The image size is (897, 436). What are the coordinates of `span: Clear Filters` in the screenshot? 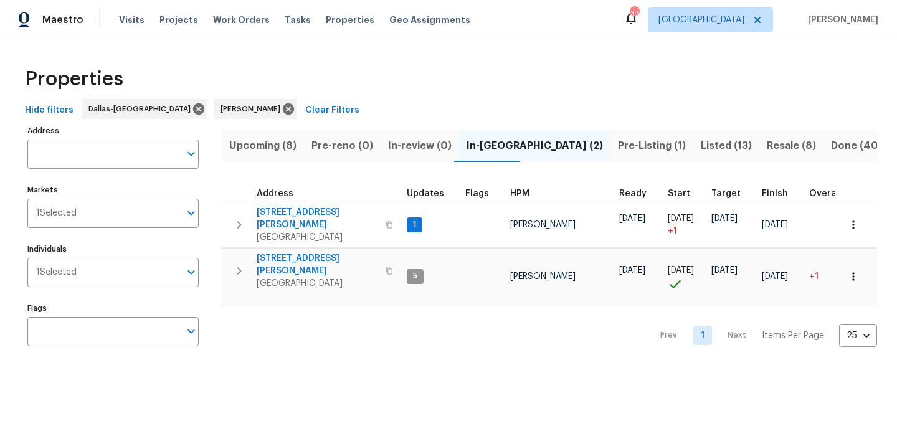 It's located at (332, 110).